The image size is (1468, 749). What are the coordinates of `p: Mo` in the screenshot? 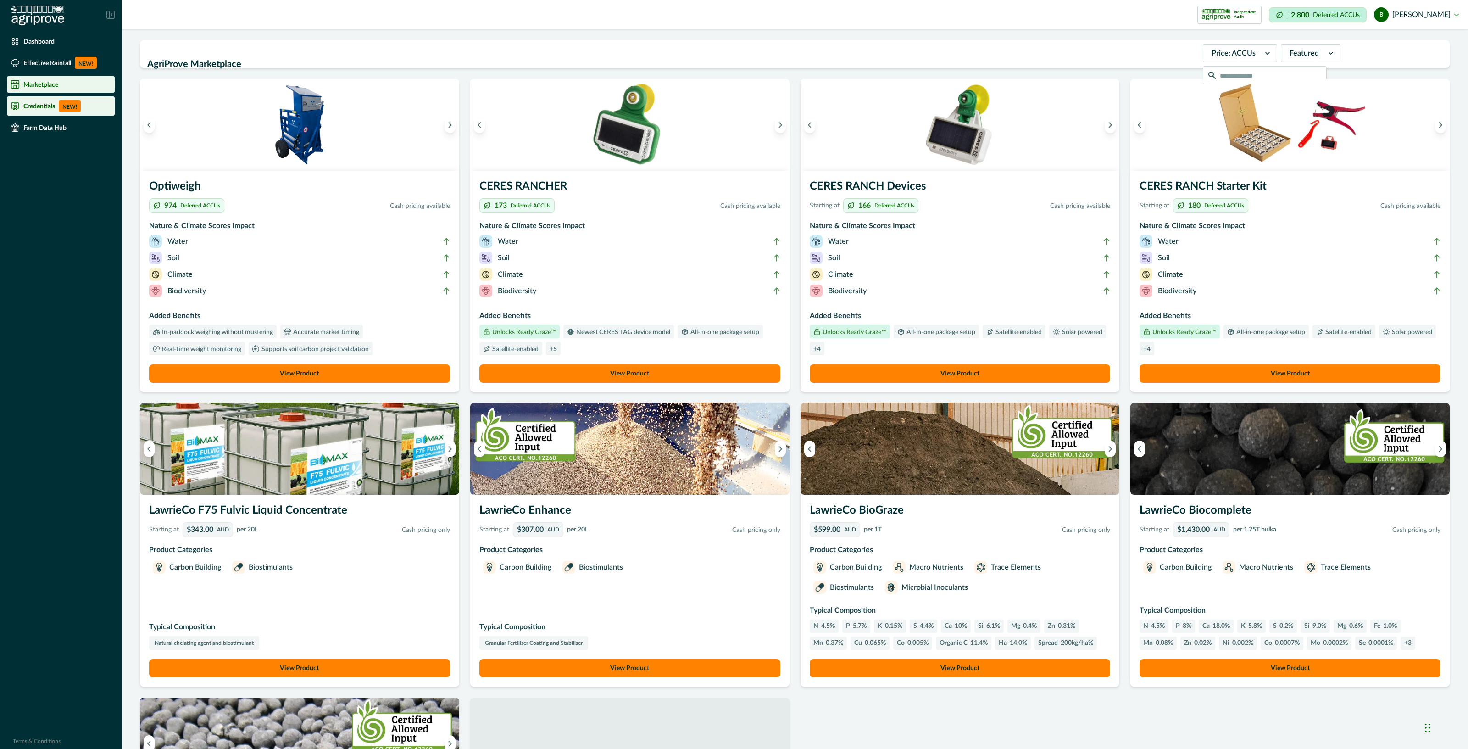 It's located at (1316, 643).